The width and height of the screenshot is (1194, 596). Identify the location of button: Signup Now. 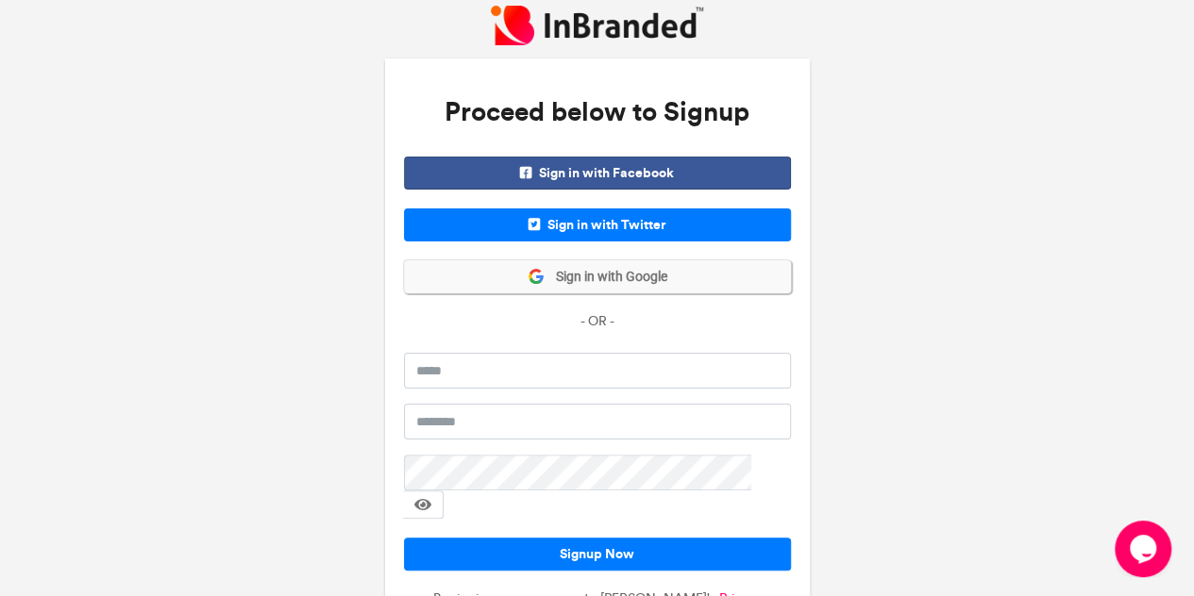
(597, 554).